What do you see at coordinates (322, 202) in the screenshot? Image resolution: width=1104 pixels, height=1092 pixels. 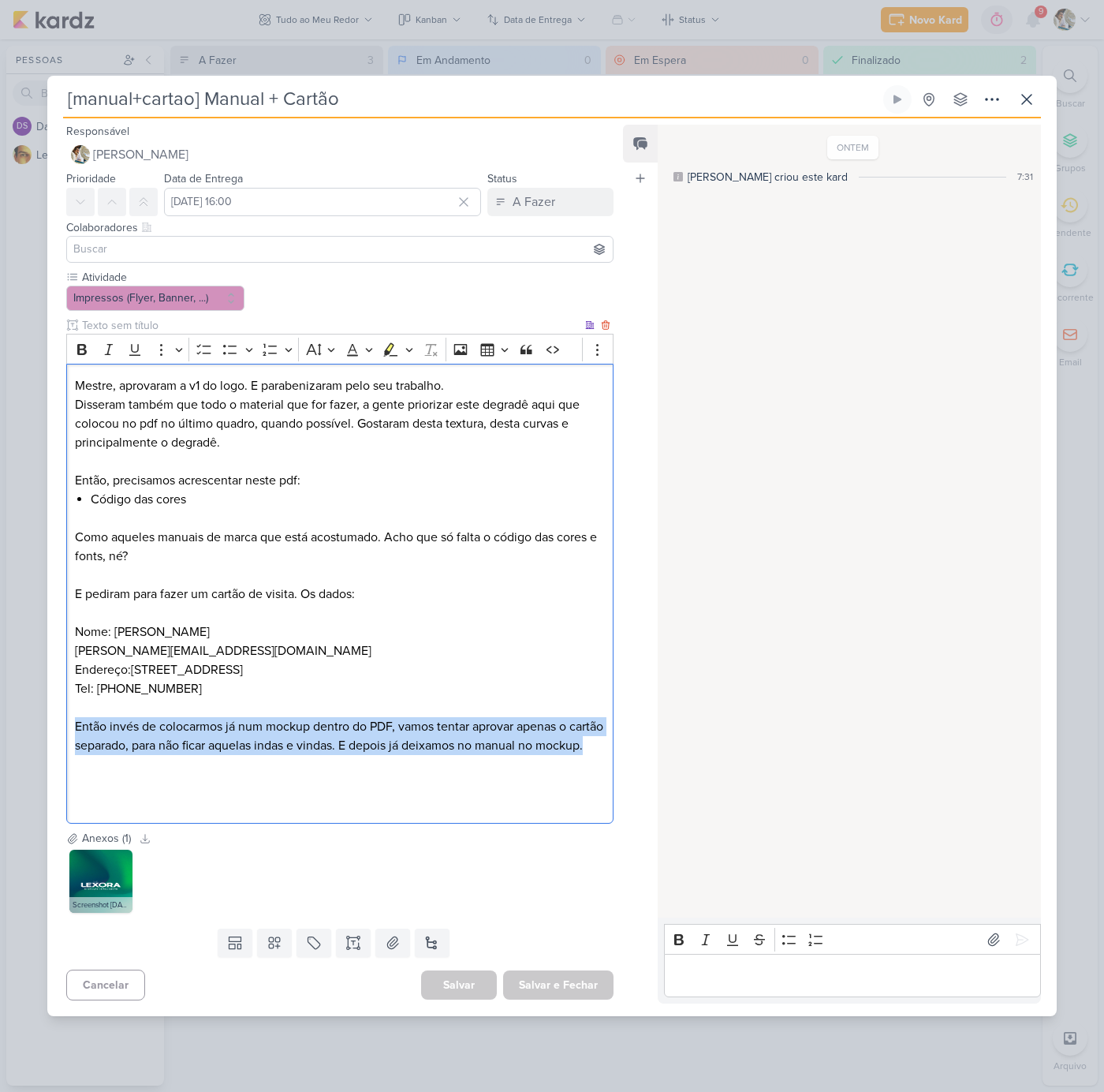 I see `input: Select a date` at bounding box center [322, 202].